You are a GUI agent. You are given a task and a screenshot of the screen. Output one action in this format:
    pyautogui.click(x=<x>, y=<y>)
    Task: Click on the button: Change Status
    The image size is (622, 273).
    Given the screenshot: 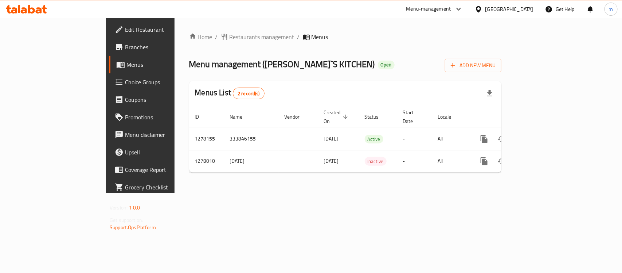 What is the action you would take?
    pyautogui.click(x=502, y=161)
    